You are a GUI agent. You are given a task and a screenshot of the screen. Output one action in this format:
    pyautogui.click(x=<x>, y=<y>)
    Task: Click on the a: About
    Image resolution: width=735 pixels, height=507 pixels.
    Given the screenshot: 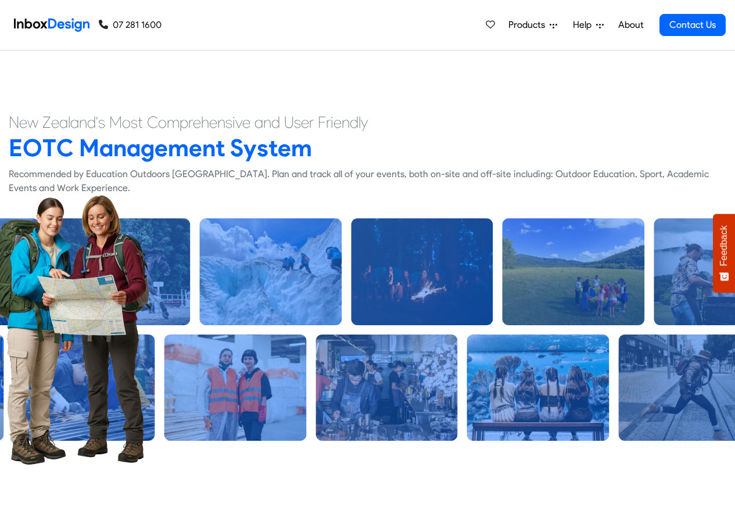 What is the action you would take?
    pyautogui.click(x=630, y=25)
    